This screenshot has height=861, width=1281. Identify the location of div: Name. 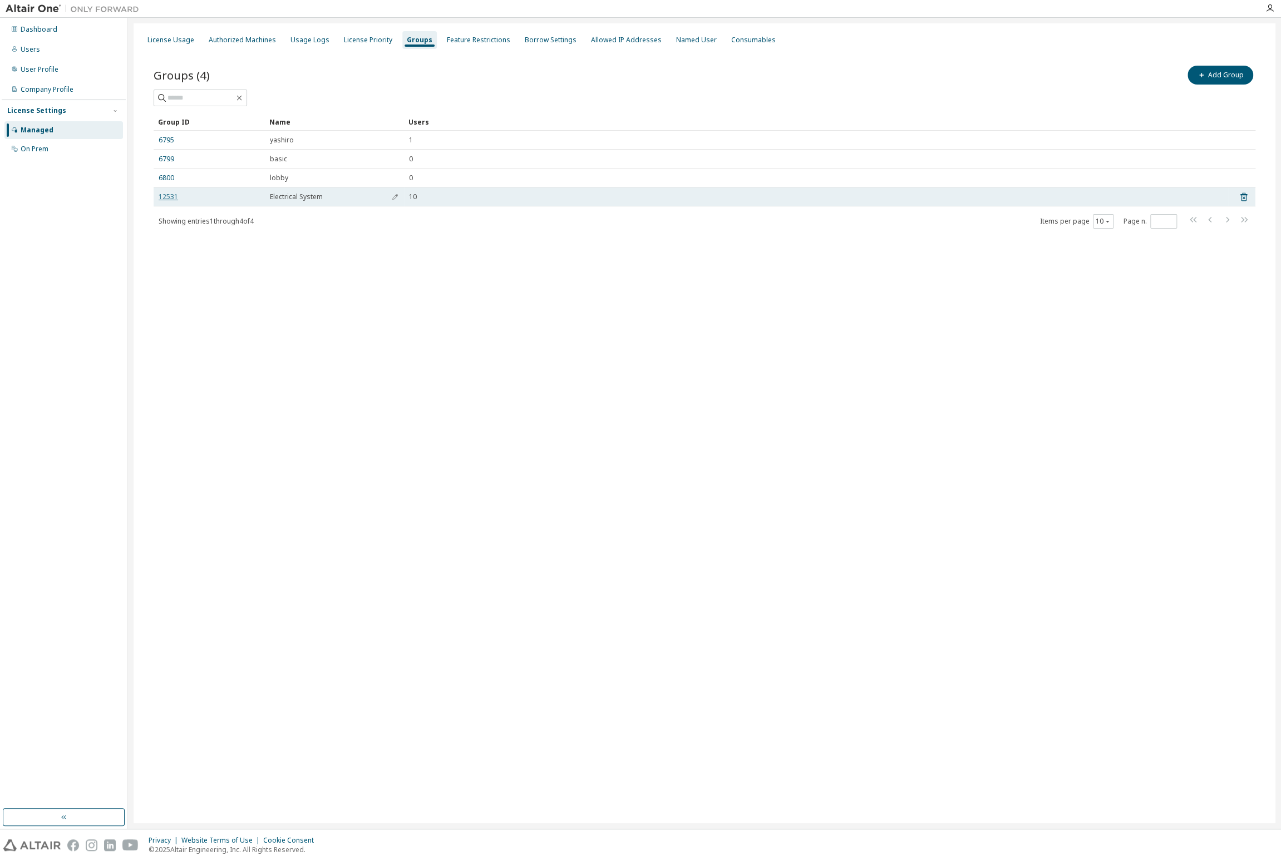
(334, 122).